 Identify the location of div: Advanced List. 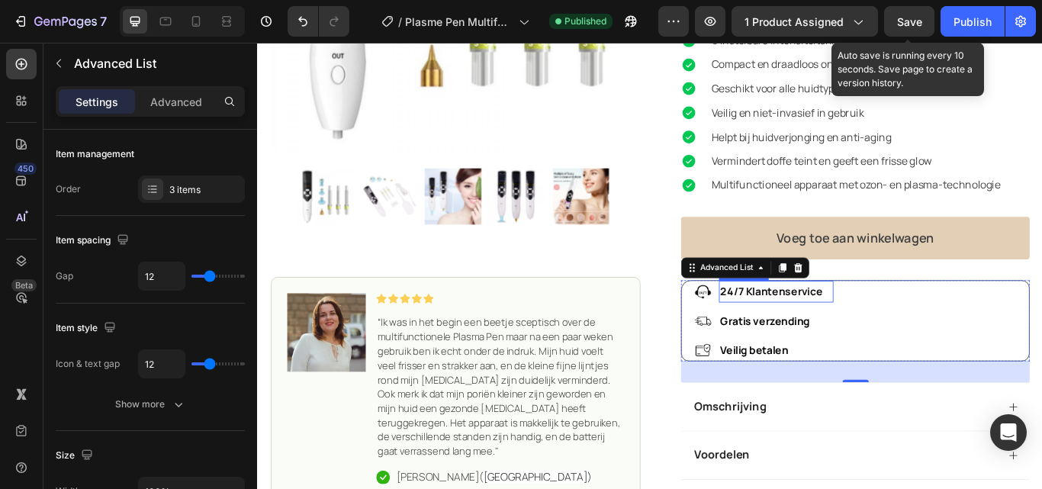
(546, 262).